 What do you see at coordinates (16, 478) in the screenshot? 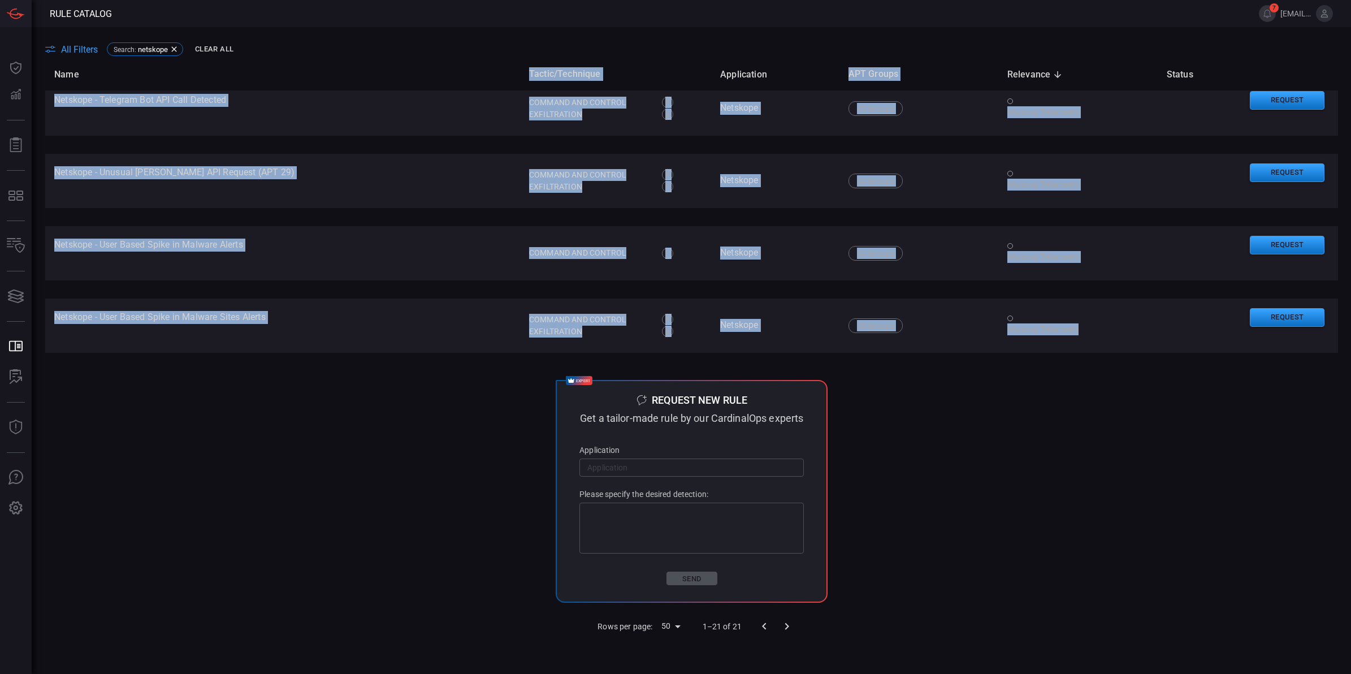
I see `button: Ask Us A Question` at bounding box center [16, 478].